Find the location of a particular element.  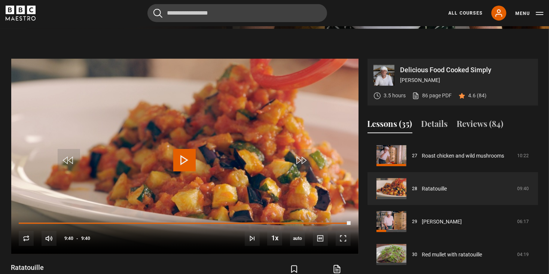

p: 4.6 (84) is located at coordinates (477, 95).